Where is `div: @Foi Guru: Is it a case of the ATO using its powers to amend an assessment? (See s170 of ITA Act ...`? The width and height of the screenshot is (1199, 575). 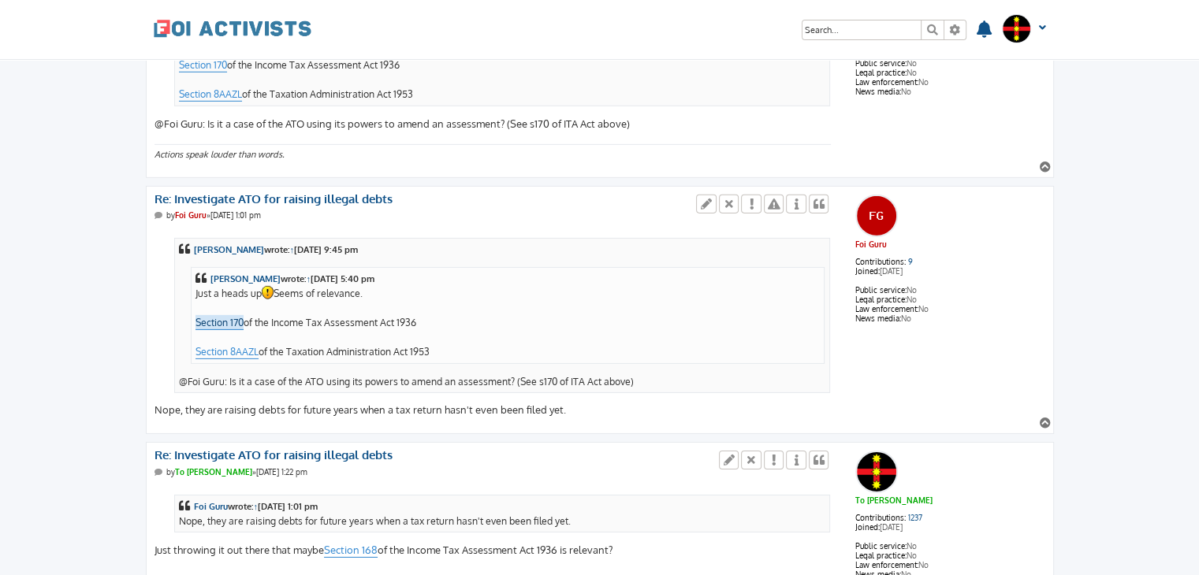 div: @Foi Guru: Is it a case of the ATO using its powers to amend an assessment? (See s170 of ITA Act ... is located at coordinates (502, 315).